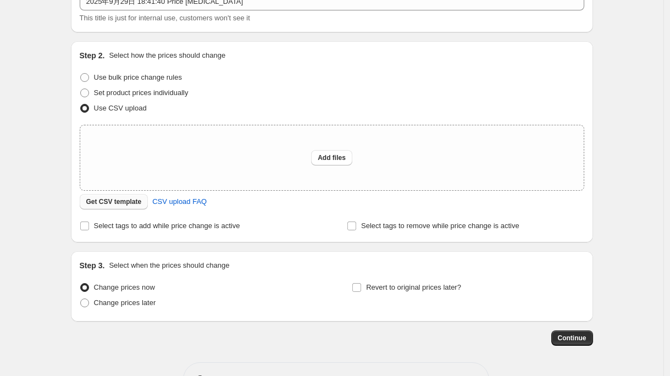  Describe the element at coordinates (165, 18) in the screenshot. I see `span: This title is just for internal use, customers won't see it` at that location.